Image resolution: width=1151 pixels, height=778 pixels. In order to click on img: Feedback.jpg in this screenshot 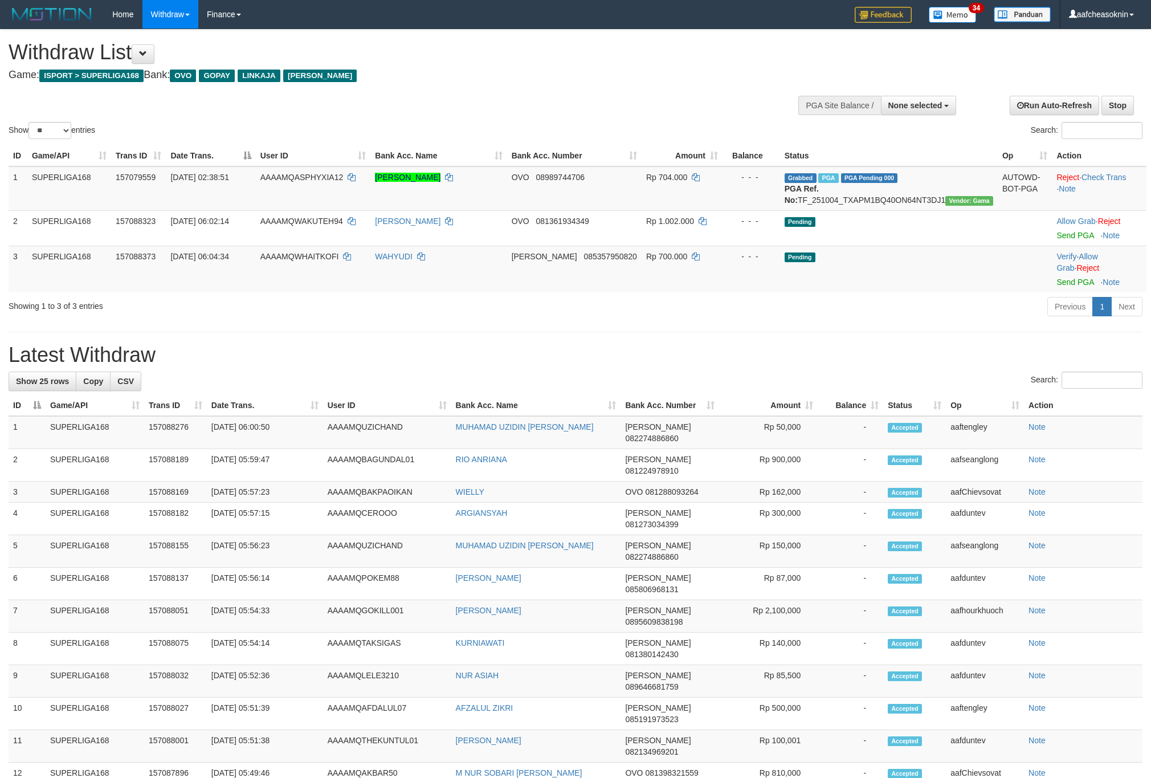, I will do `click(883, 15)`.